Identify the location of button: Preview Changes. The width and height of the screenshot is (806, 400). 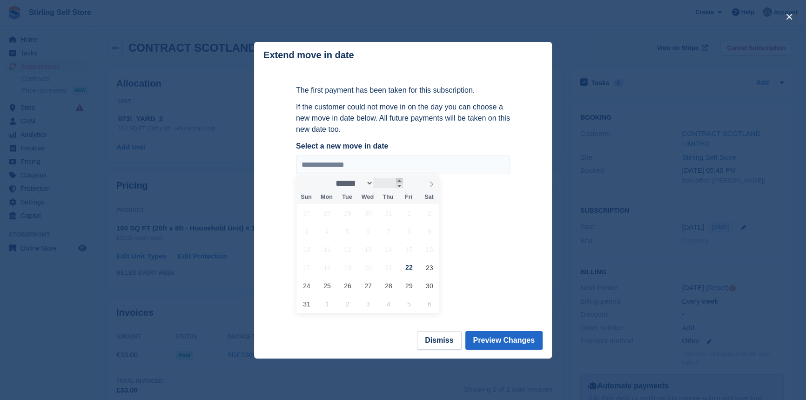
(504, 340).